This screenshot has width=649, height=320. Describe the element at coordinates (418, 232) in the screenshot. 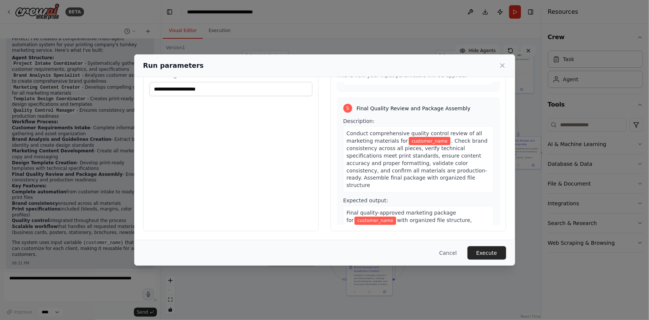

I see `span: with organized file structure, quality control checklist, print specifications summary, and ready...` at that location.